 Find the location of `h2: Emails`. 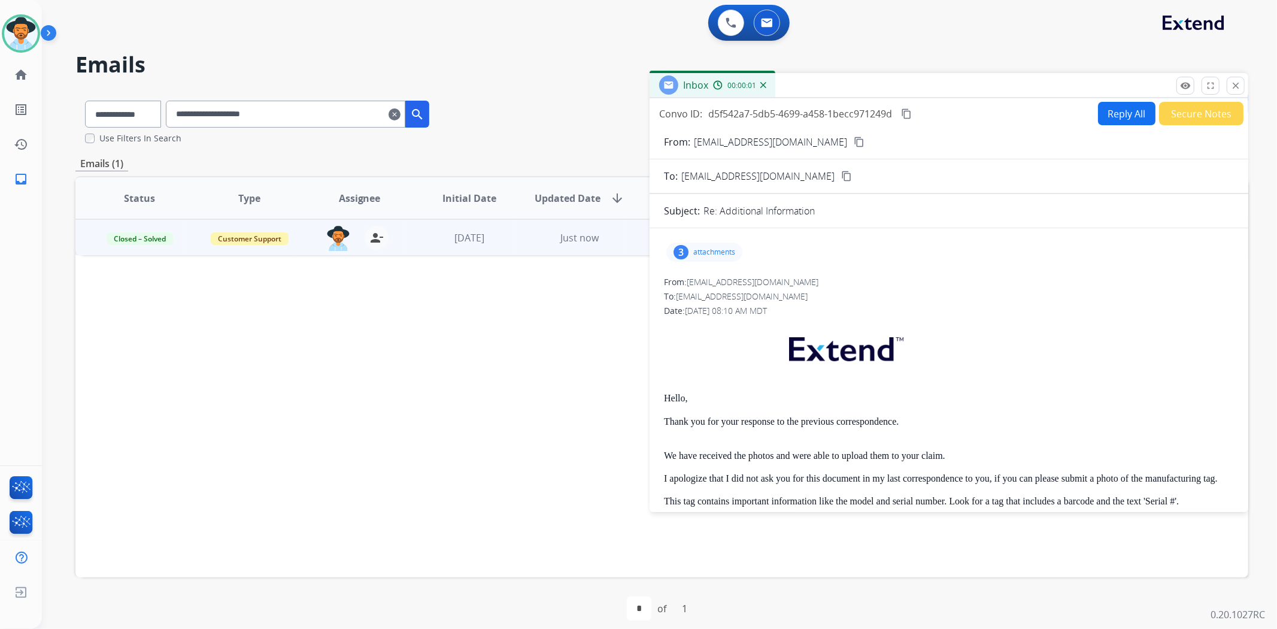

h2: Emails is located at coordinates (662, 65).